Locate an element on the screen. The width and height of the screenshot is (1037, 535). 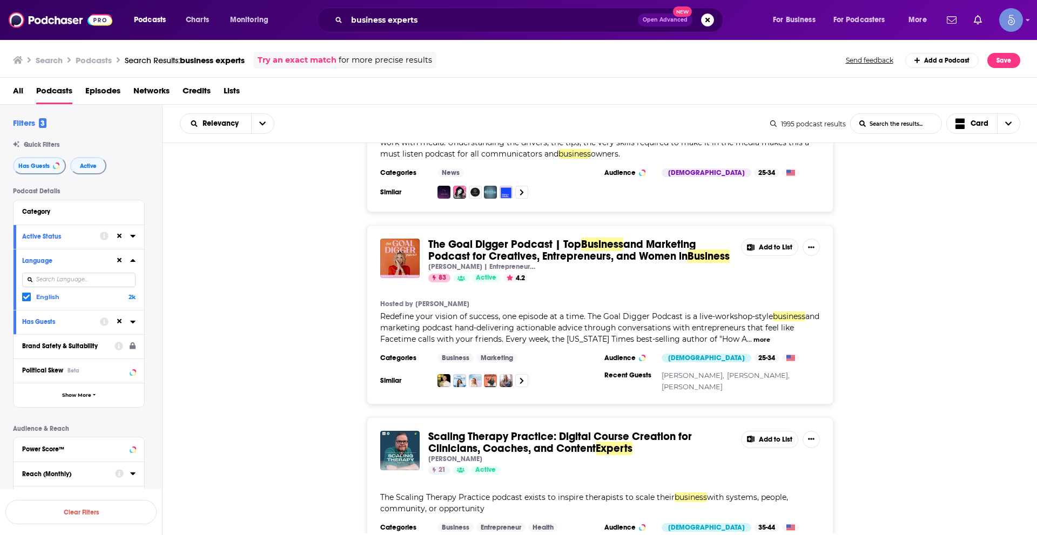
h2: Choose List sort is located at coordinates (227, 124).